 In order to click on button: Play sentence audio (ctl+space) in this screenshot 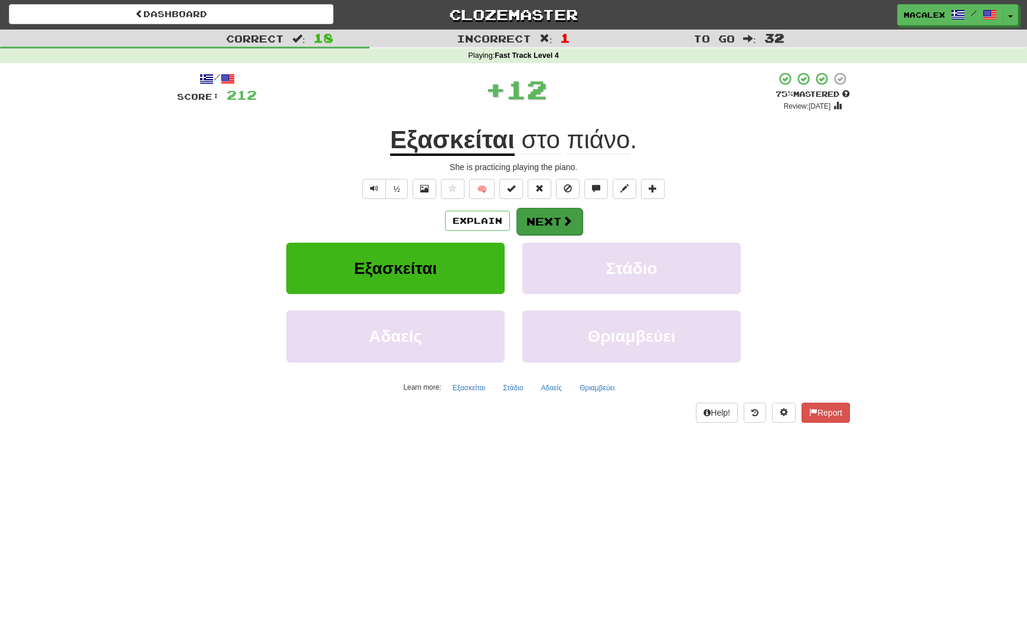, I will do `click(374, 189)`.